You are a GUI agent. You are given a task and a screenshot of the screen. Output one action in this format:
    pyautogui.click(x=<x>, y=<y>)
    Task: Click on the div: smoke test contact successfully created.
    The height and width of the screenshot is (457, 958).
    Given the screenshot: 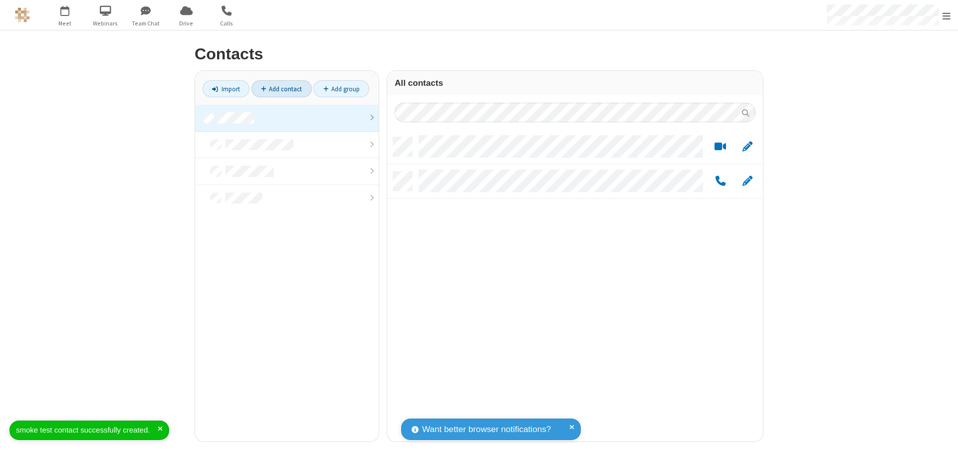 What is the action you would take?
    pyautogui.click(x=87, y=430)
    